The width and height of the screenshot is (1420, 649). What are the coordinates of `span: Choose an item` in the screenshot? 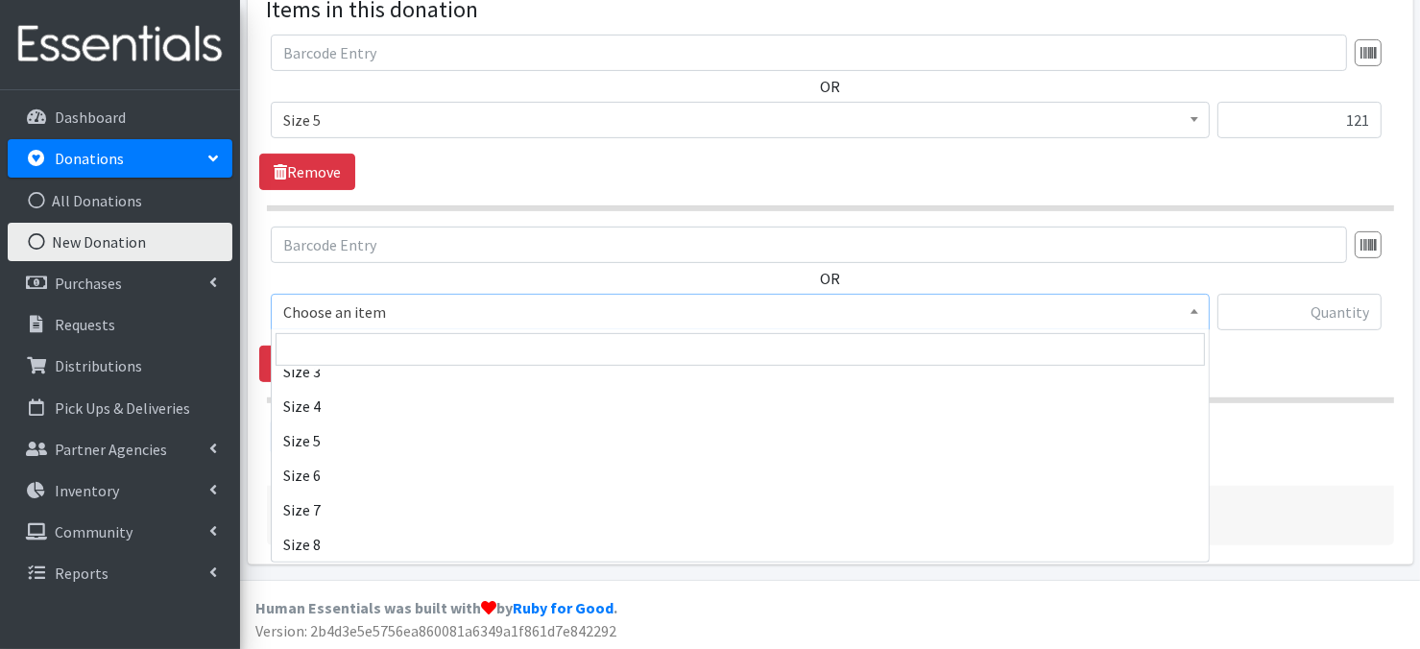 It's located at (740, 312).